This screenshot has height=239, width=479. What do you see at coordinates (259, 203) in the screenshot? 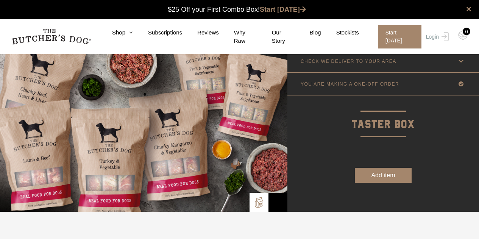
I see `img: TBD_Build-A-Box.png` at bounding box center [259, 203].